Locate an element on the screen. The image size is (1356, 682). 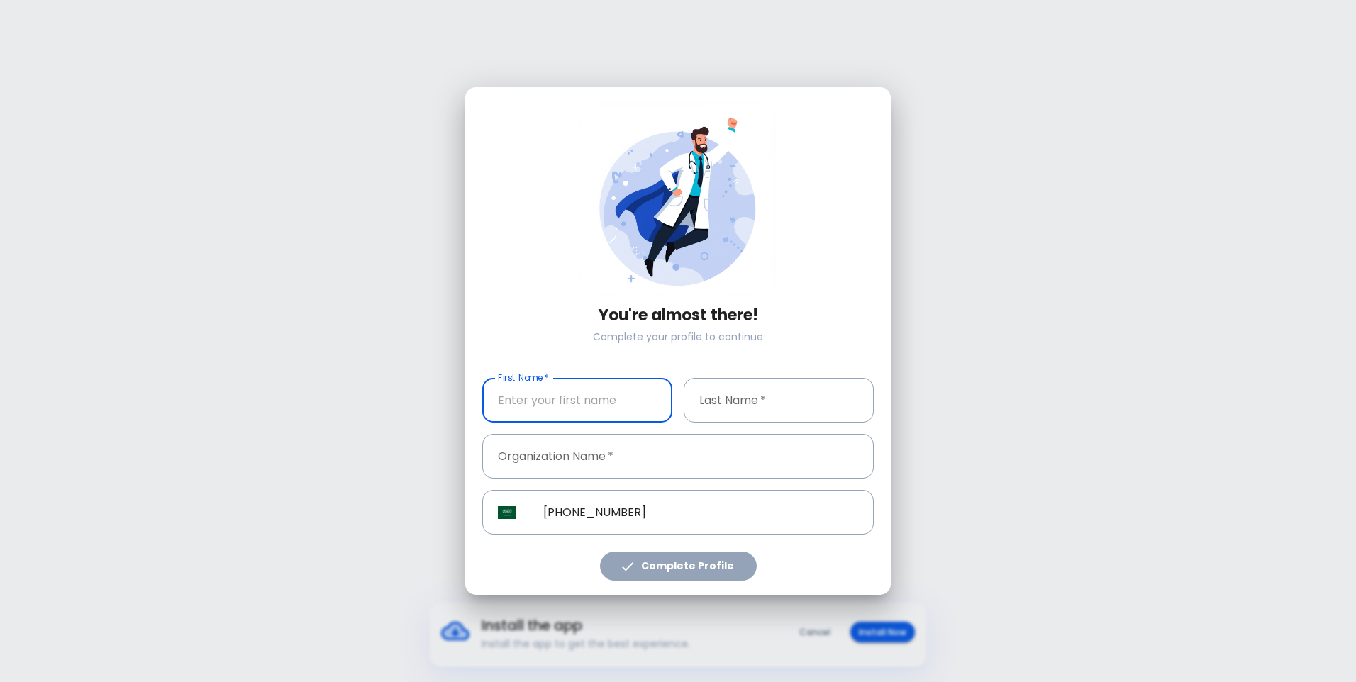
h3: You're almost there! is located at coordinates (678, 316).